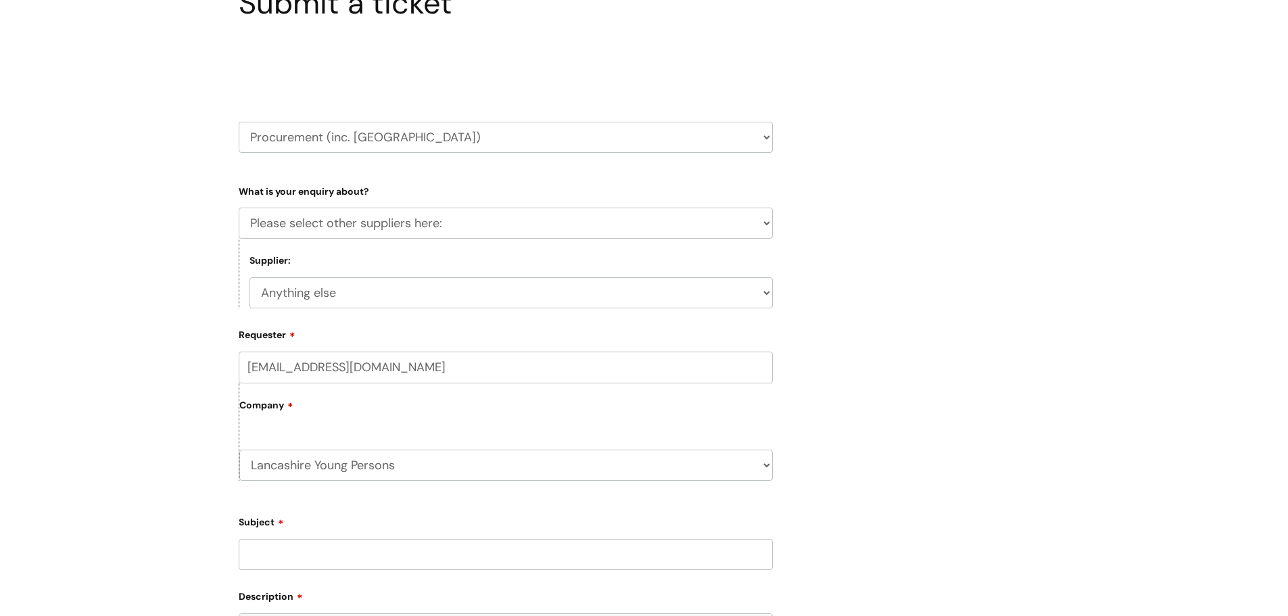 Image resolution: width=1288 pixels, height=616 pixels. I want to click on input: Email, so click(506, 367).